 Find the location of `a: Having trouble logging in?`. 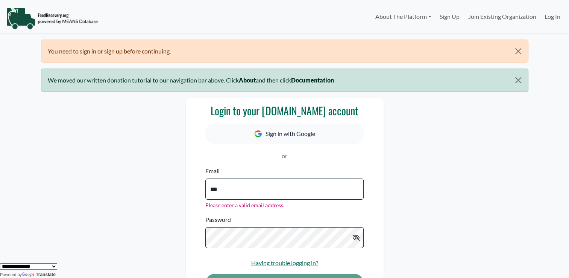

a: Having trouble logging in? is located at coordinates (285, 262).